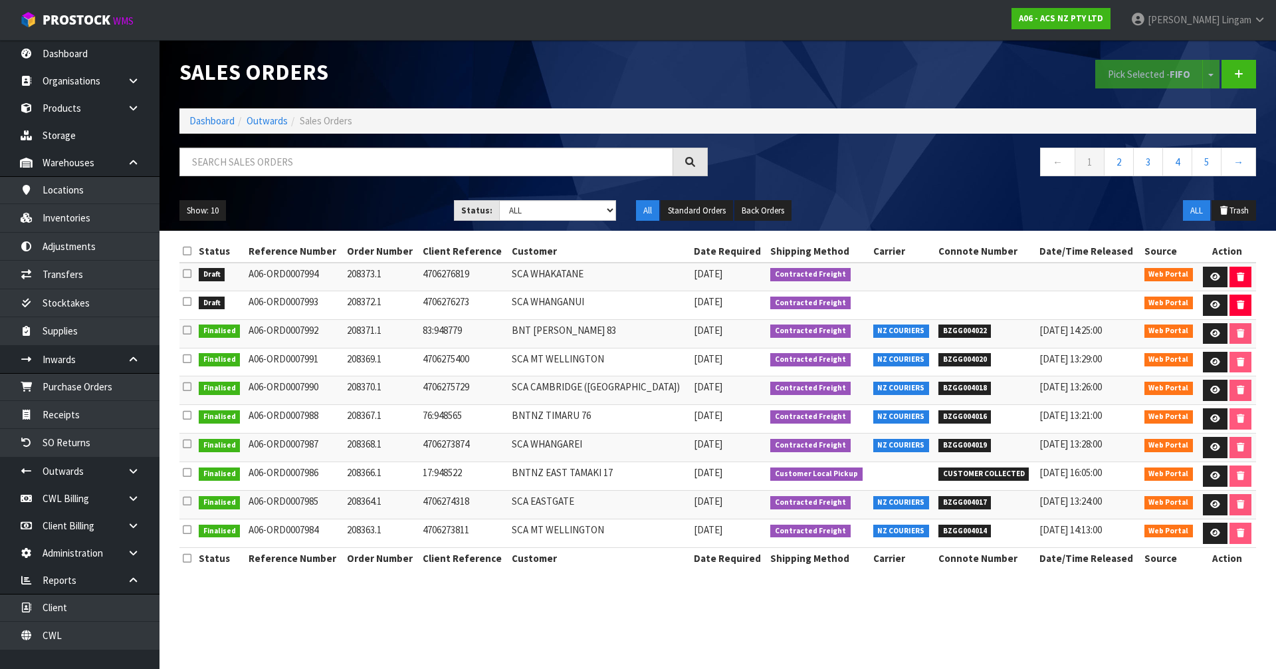 The height and width of the screenshot is (669, 1276). Describe the element at coordinates (381, 419) in the screenshot. I see `td: 208367.1` at that location.